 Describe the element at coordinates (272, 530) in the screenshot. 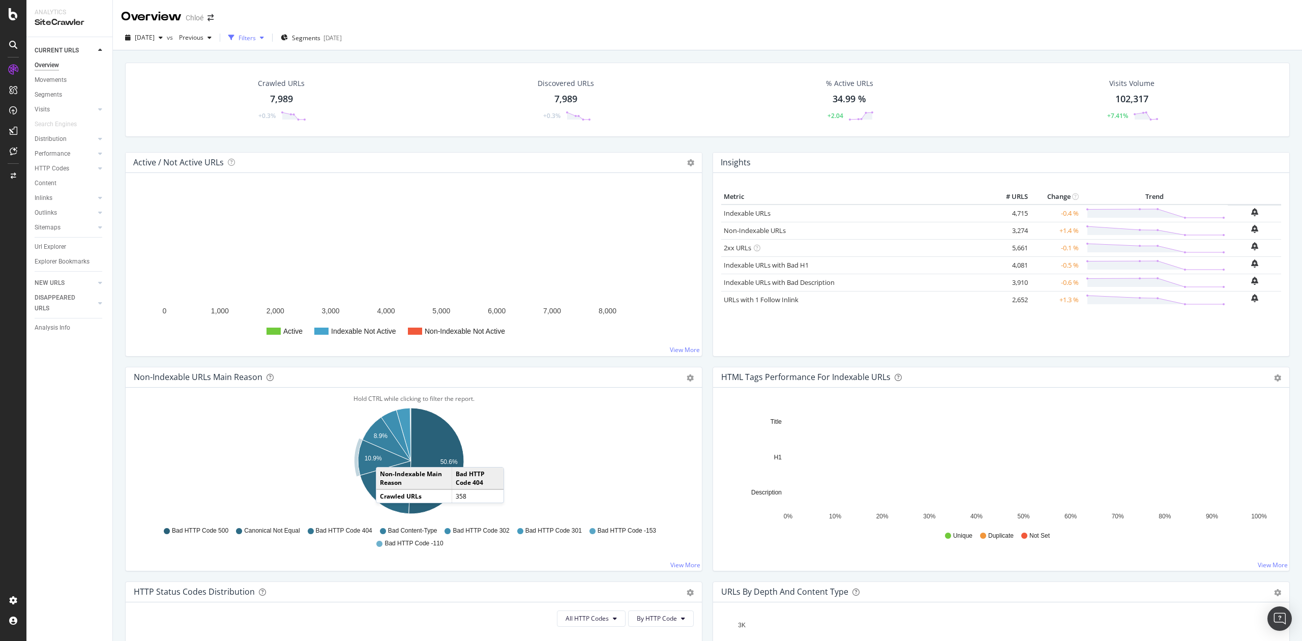

I see `span: Canonical Not Equal` at that location.